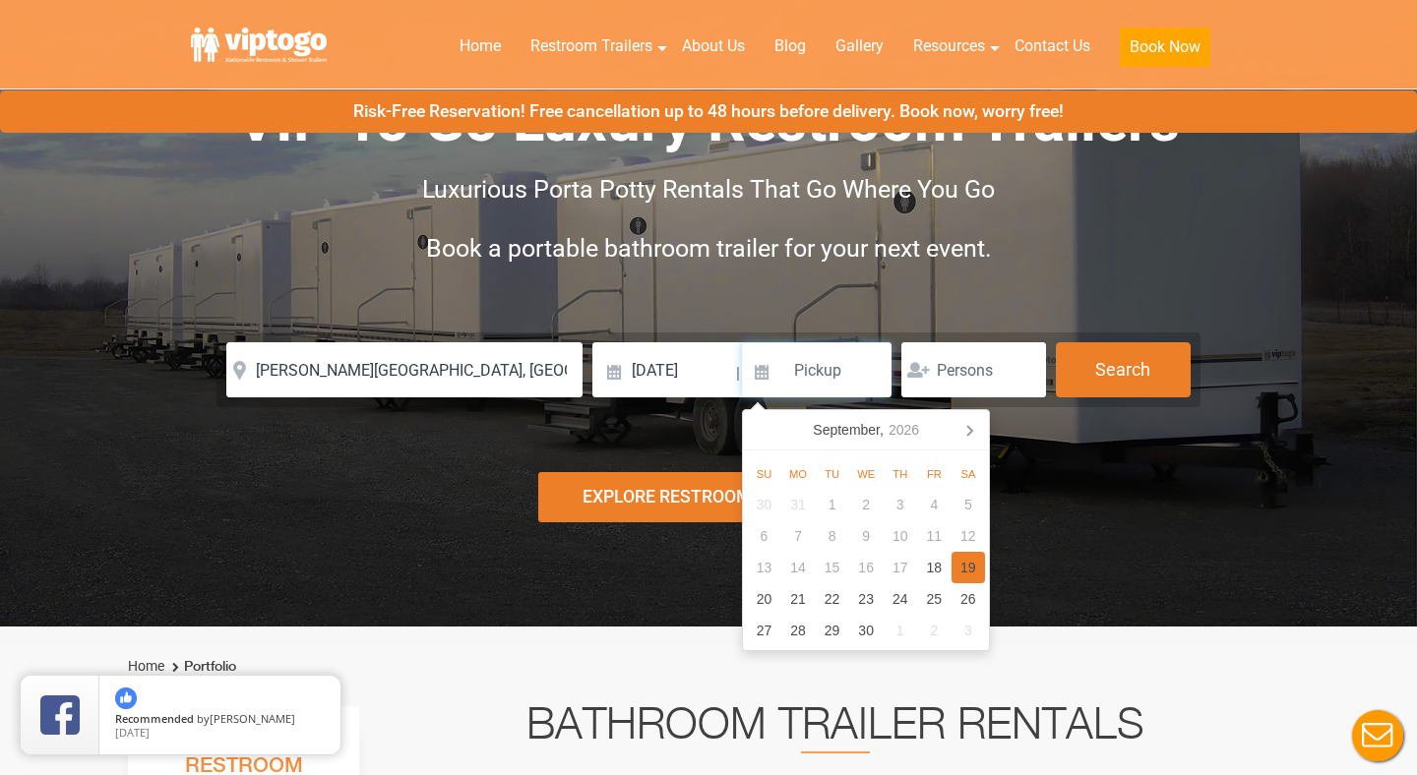 This screenshot has width=1417, height=775. I want to click on div: 22, so click(832, 599).